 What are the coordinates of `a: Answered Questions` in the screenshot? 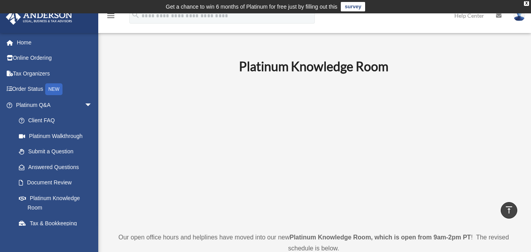 It's located at (57, 167).